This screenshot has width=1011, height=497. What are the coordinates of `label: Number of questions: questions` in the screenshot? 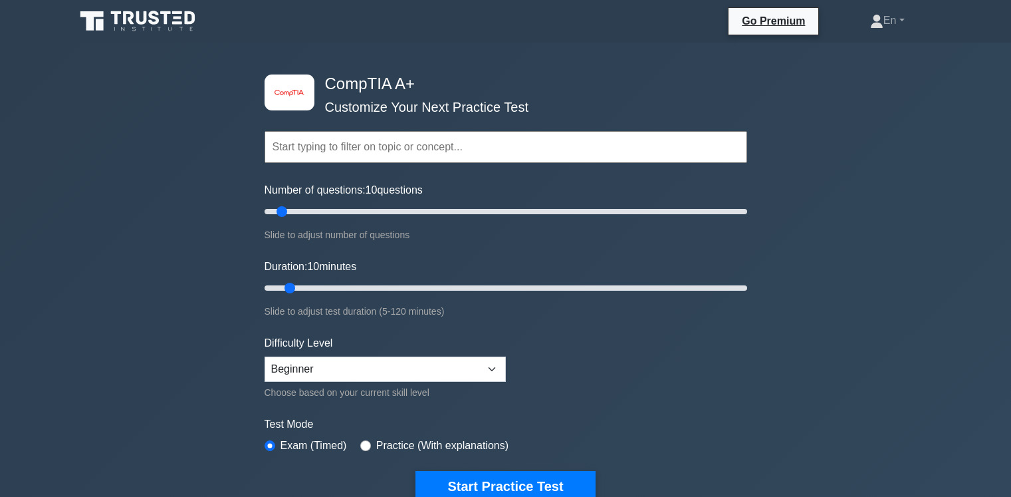 It's located at (344, 190).